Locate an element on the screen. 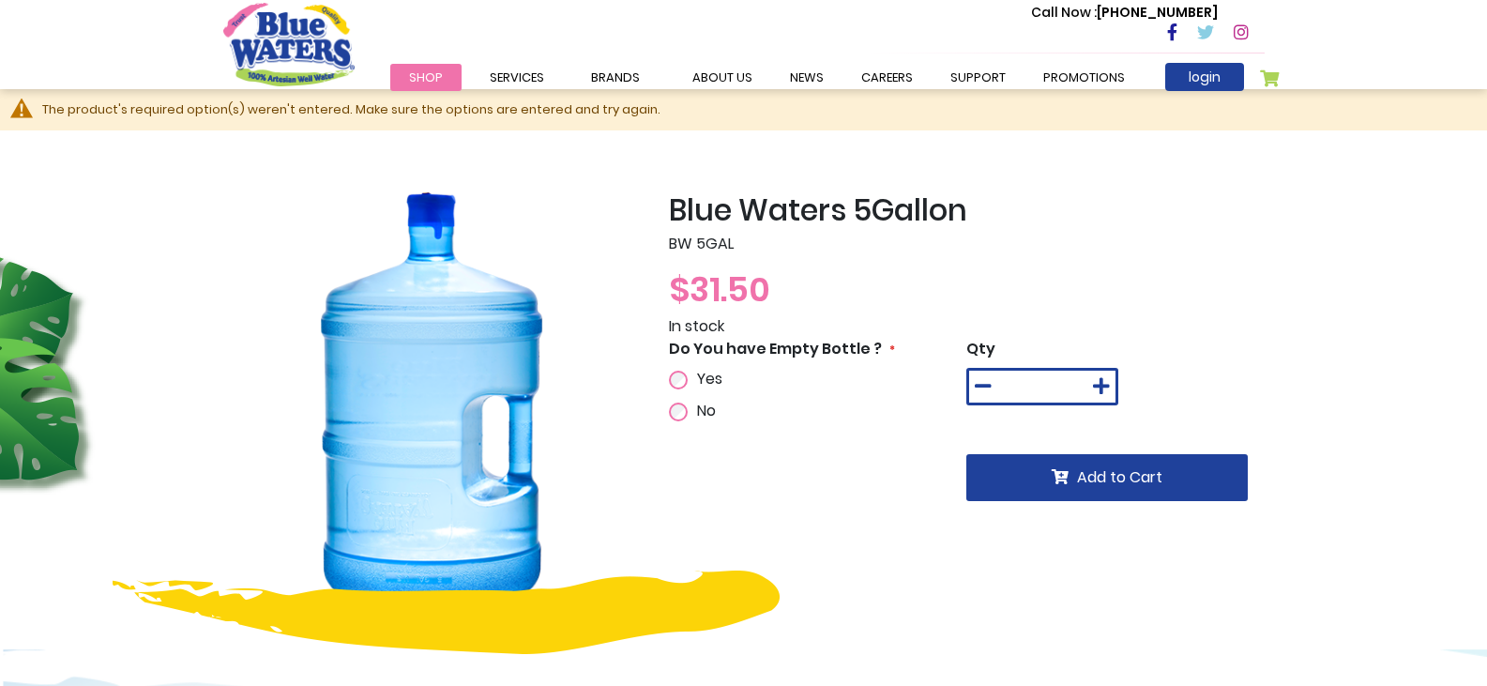 The image size is (1487, 686). a: login is located at coordinates (1205, 77).